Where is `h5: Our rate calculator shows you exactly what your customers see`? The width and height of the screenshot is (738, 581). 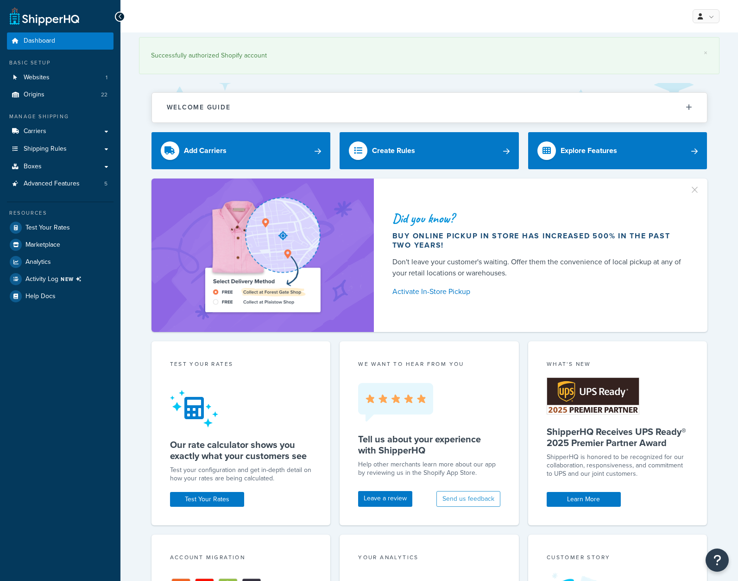 h5: Our rate calculator shows you exactly what your customers see is located at coordinates (241, 450).